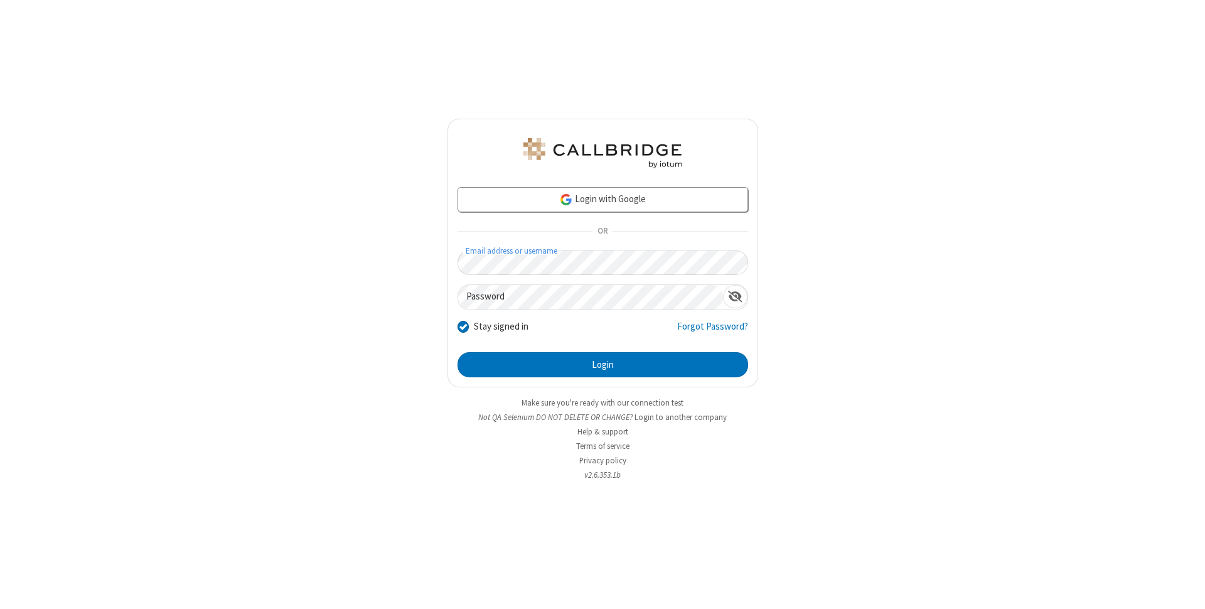  What do you see at coordinates (712, 331) in the screenshot?
I see `a: Forgot Password?` at bounding box center [712, 331].